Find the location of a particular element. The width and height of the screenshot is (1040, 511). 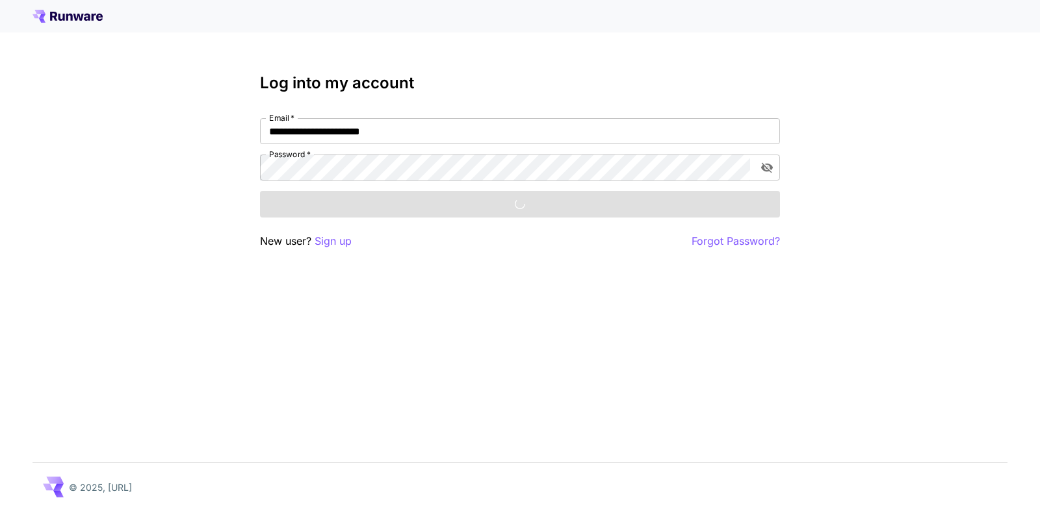

p: Forgot Password? is located at coordinates (736, 241).